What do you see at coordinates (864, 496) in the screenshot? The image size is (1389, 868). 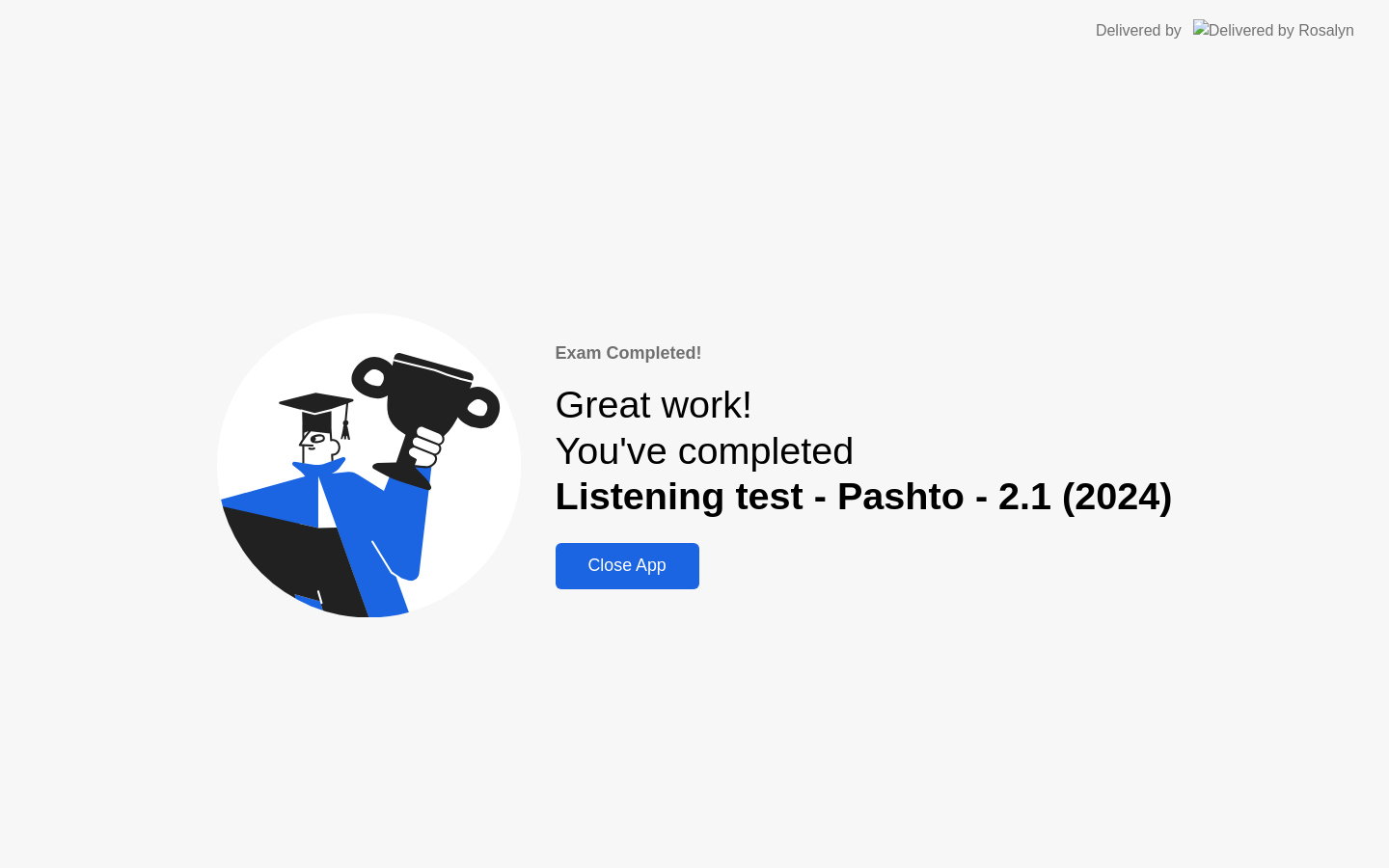 I see `b: Listening test - Pashto - 2.1 (2024)` at bounding box center [864, 496].